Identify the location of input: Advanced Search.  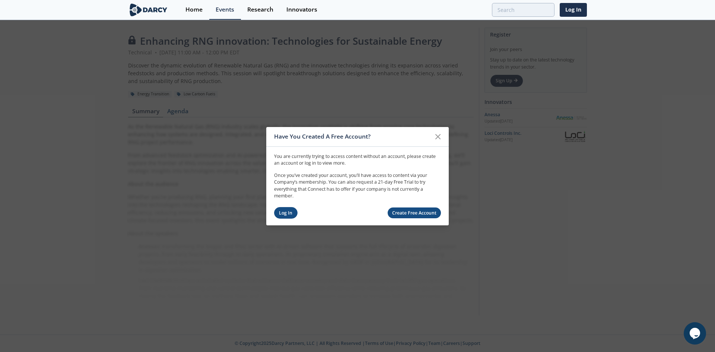
(523, 10).